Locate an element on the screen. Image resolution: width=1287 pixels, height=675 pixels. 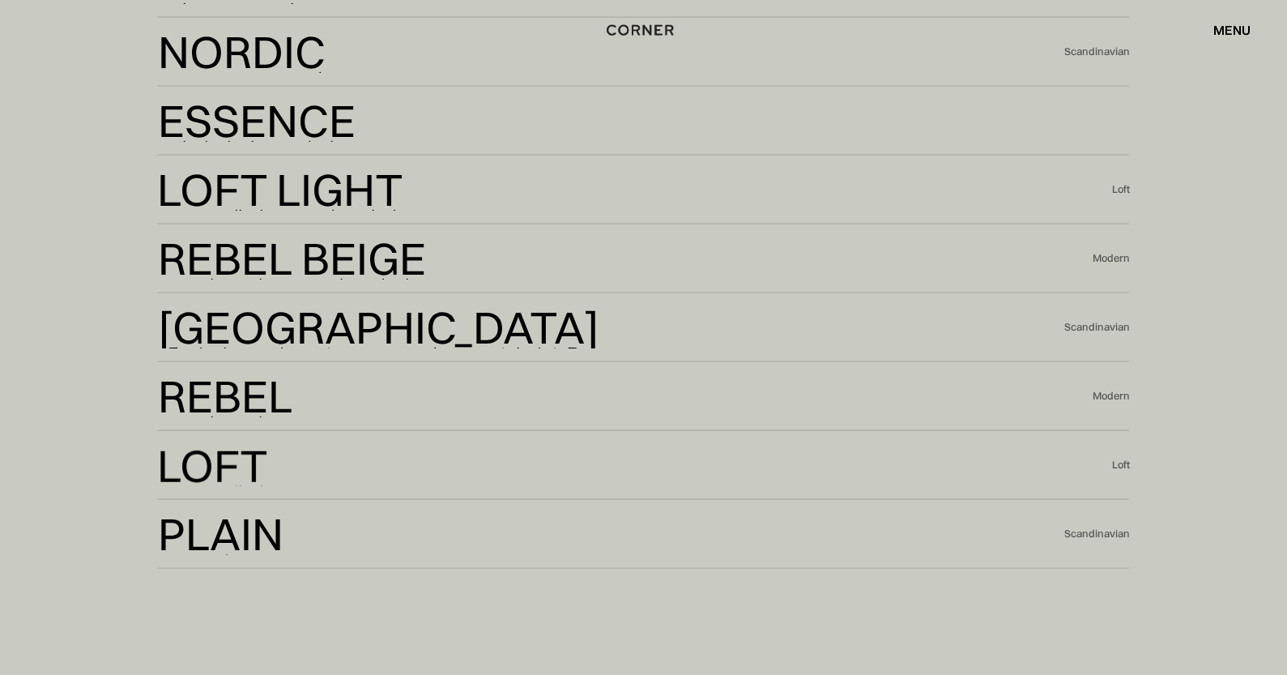
a: PlainPlain is located at coordinates (610, 534).